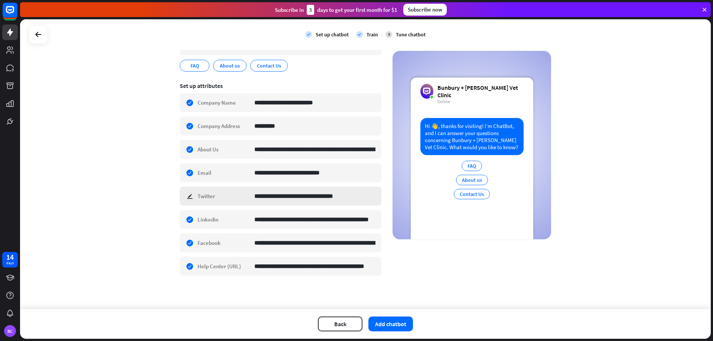 The width and height of the screenshot is (713, 341). What do you see at coordinates (472, 137) in the screenshot?
I see `div: Hi 👋, thanks for visiting! I’m ChatBot, and I can answer your questions concerning Bunbury + [PER...` at bounding box center [472, 137].